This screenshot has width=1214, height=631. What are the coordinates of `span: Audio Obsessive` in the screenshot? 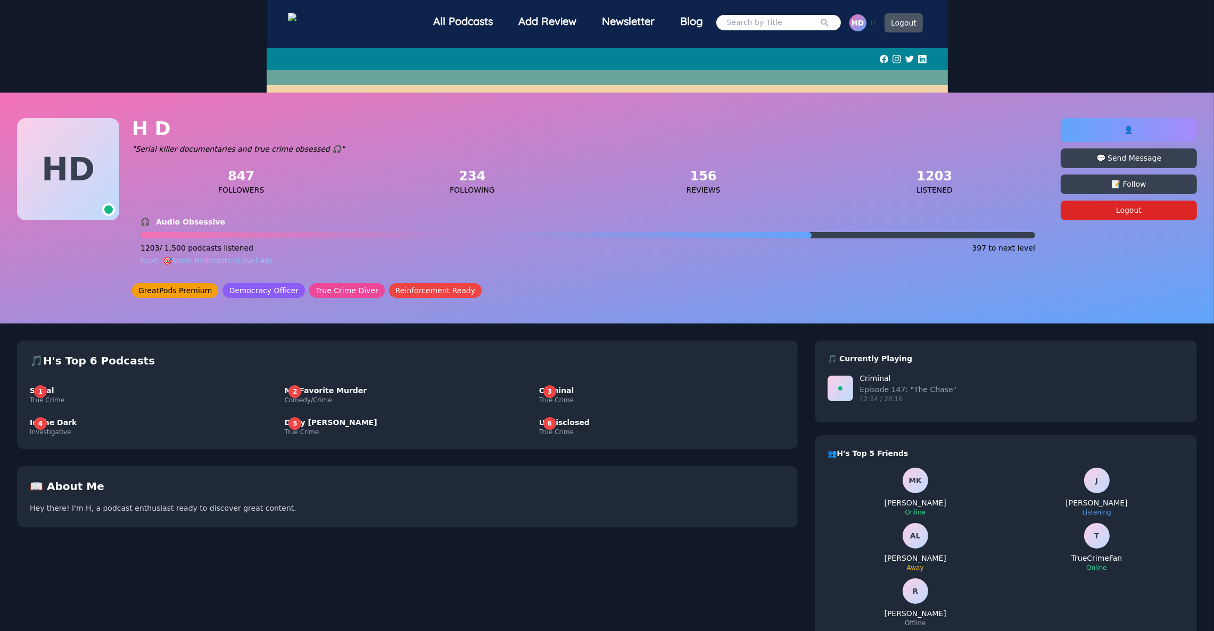 It's located at (191, 222).